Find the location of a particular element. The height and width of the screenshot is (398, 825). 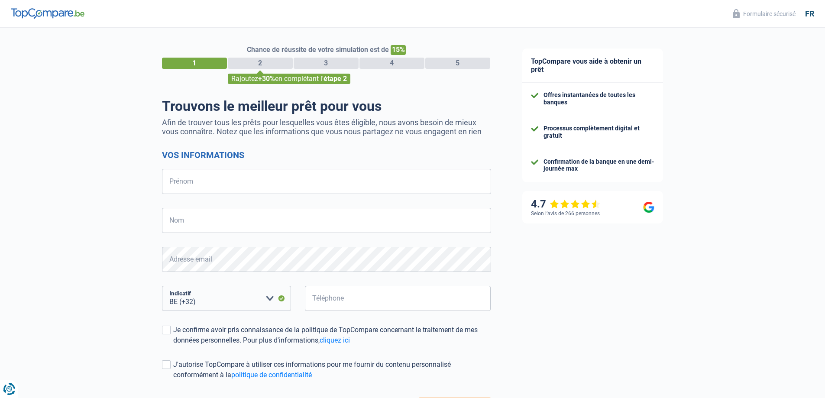

div: Je confirme avoir pris connaissance de la politique de TopCompare concernant le traitement de mes... is located at coordinates (332, 335).